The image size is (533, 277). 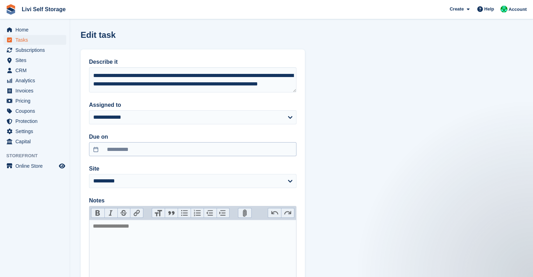 What do you see at coordinates (98, 35) in the screenshot?
I see `h1: Edit task` at bounding box center [98, 35].